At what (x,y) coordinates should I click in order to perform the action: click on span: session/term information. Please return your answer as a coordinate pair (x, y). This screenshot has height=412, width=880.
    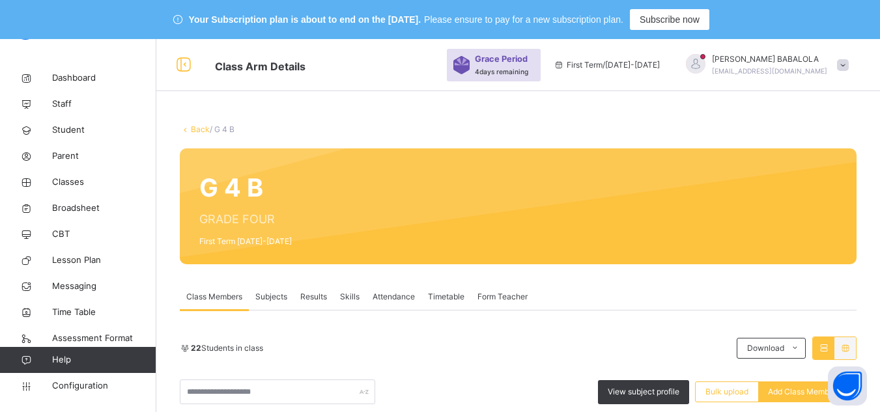
    Looking at the image, I should click on (607, 65).